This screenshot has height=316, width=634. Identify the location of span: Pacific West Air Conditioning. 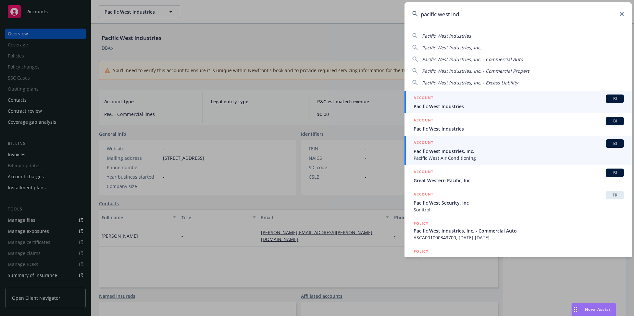
(519, 158).